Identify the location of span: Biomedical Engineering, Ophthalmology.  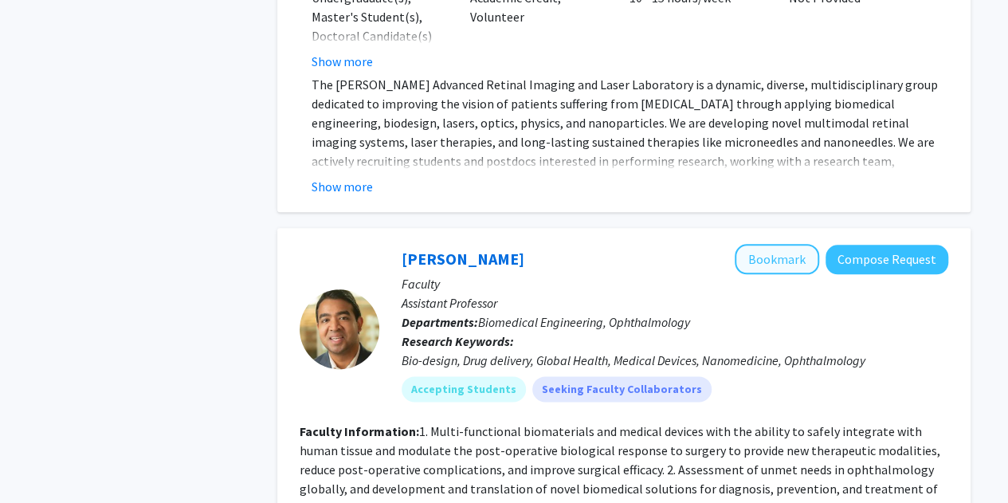
(584, 322).